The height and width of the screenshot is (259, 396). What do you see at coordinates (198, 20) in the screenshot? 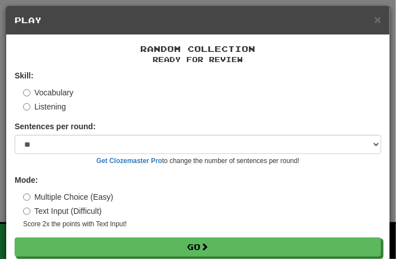
I see `h5: Play` at bounding box center [198, 20].